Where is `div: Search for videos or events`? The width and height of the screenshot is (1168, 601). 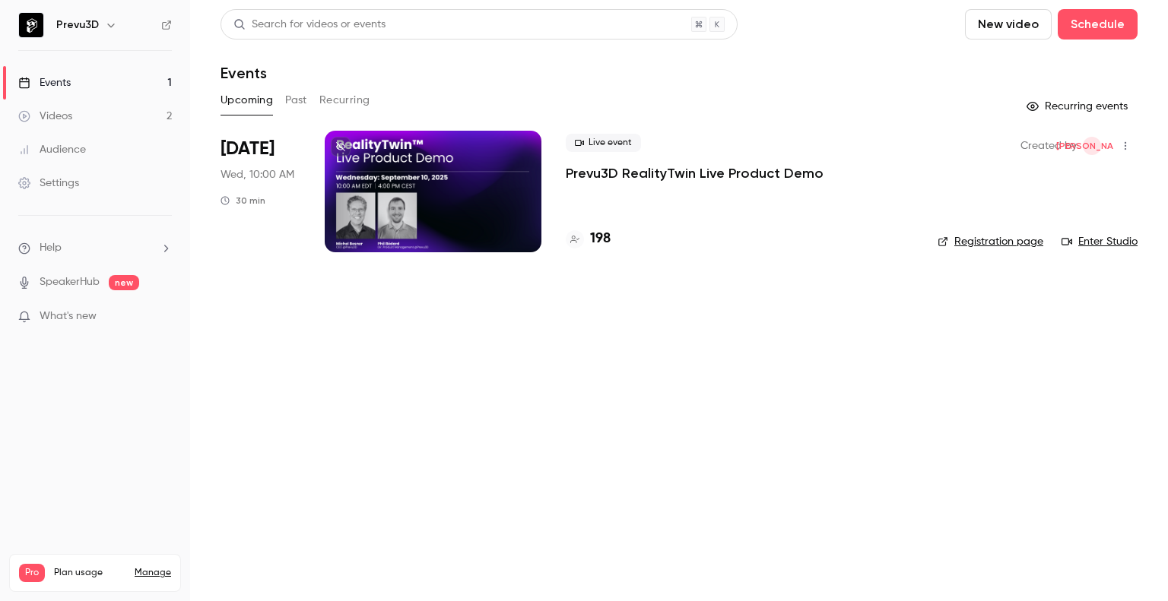
div: Search for videos or events is located at coordinates (309, 24).